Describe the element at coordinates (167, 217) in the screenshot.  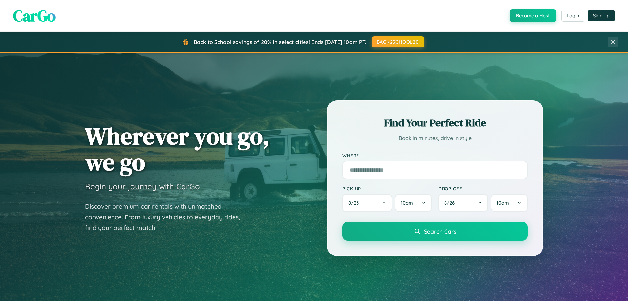
I see `p: Discover premium car rentals with unmatched convenience. From luxury vehicles to everyday rides, ...` at that location.